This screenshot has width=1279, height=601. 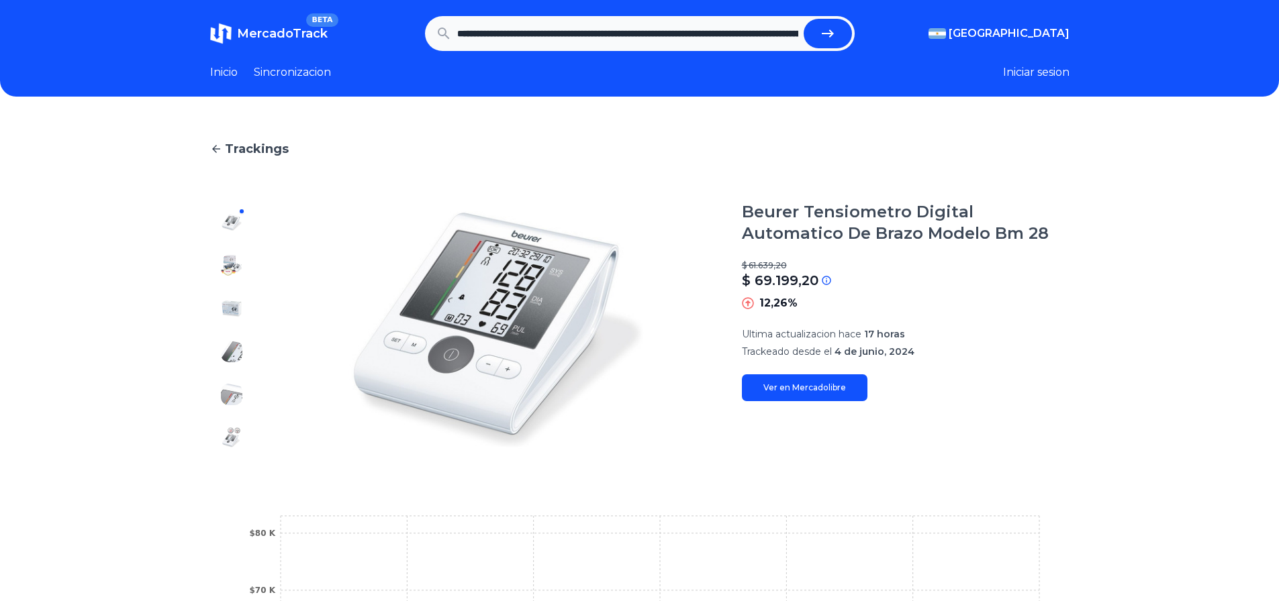 I want to click on span: 4 de junio, 2024, so click(x=874, y=352).